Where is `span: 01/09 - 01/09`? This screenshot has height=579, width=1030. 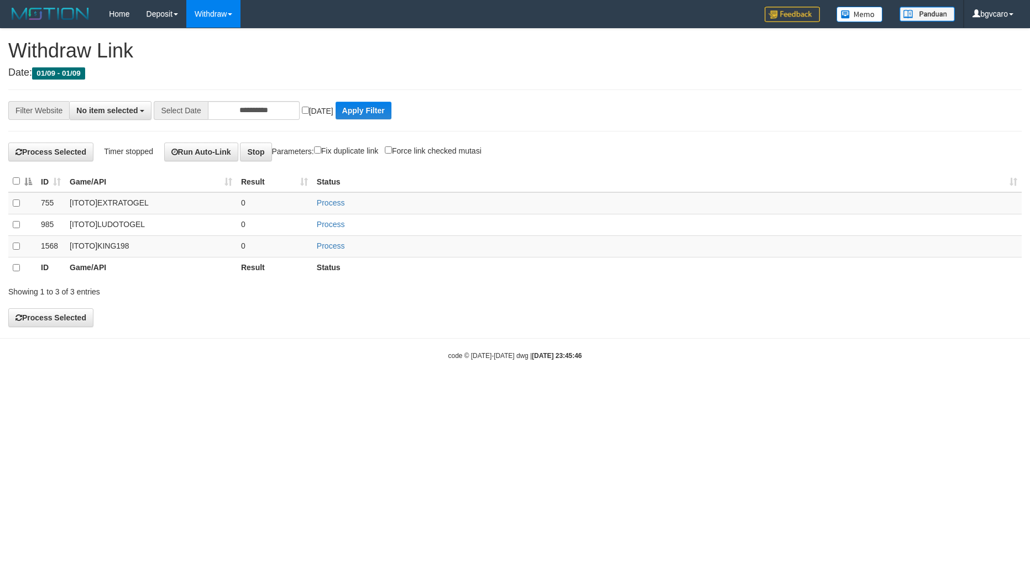 span: 01/09 - 01/09 is located at coordinates (59, 74).